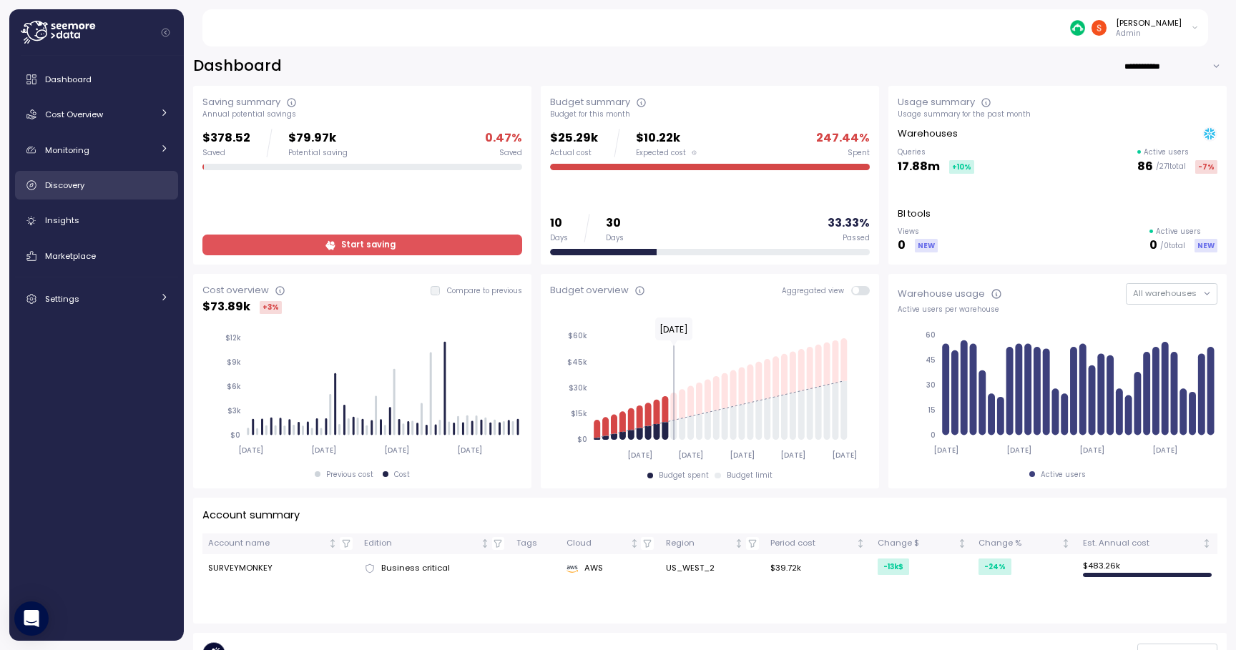  Describe the element at coordinates (97, 79) in the screenshot. I see `a: Dashboard` at that location.